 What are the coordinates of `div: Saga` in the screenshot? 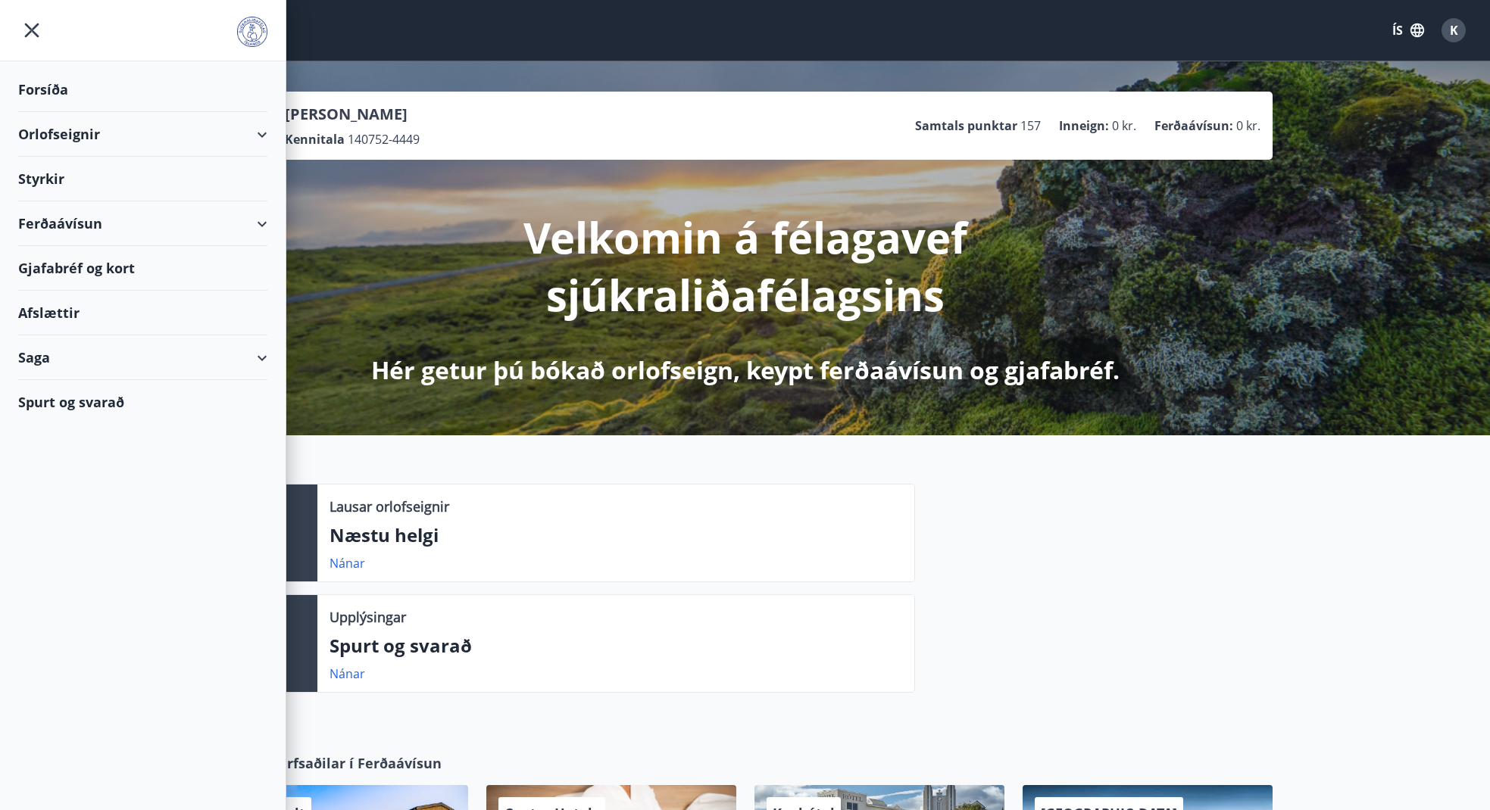 It's located at (142, 357).